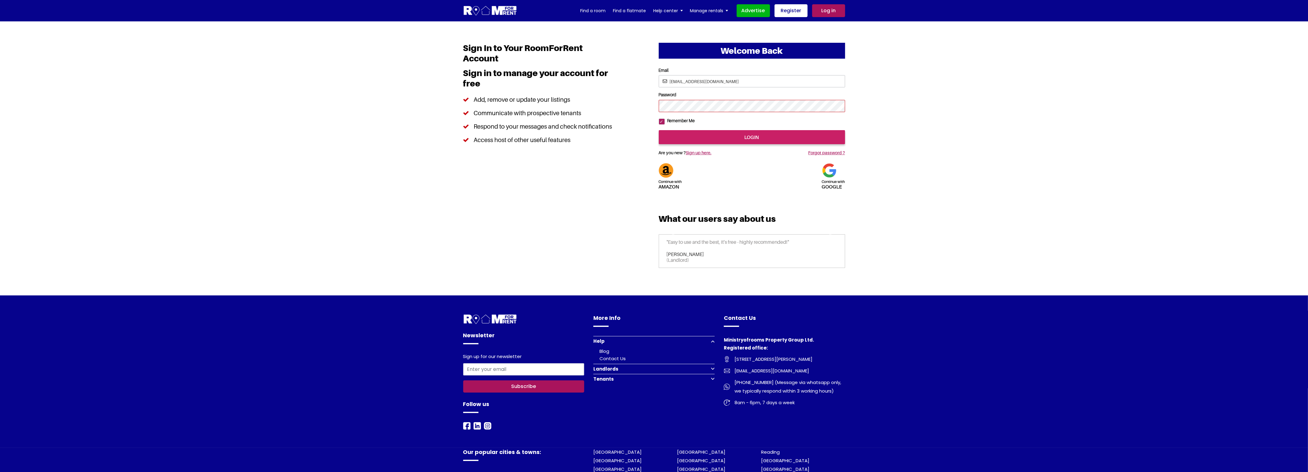 Image resolution: width=1308 pixels, height=472 pixels. Describe the element at coordinates (834, 178) in the screenshot. I see `a: Continue withgoogle` at that location.